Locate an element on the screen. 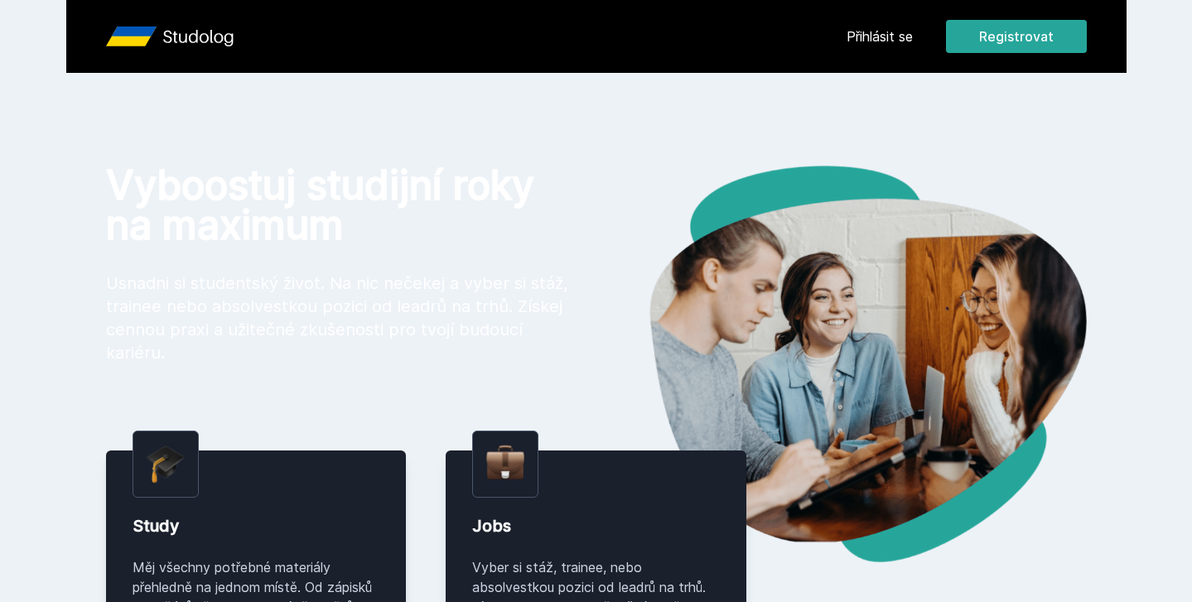  img: graduation-cap.png is located at coordinates (166, 464).